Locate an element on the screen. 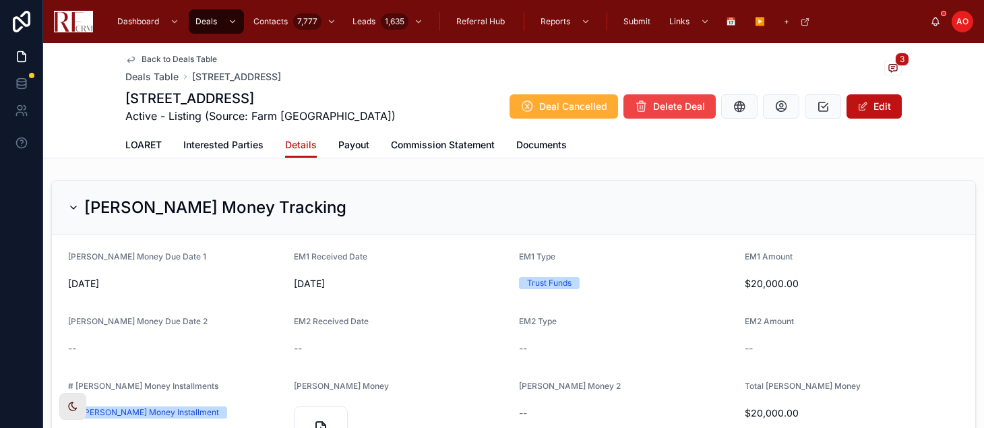 The height and width of the screenshot is (428, 984). span: EM2 Received Date is located at coordinates (331, 321).